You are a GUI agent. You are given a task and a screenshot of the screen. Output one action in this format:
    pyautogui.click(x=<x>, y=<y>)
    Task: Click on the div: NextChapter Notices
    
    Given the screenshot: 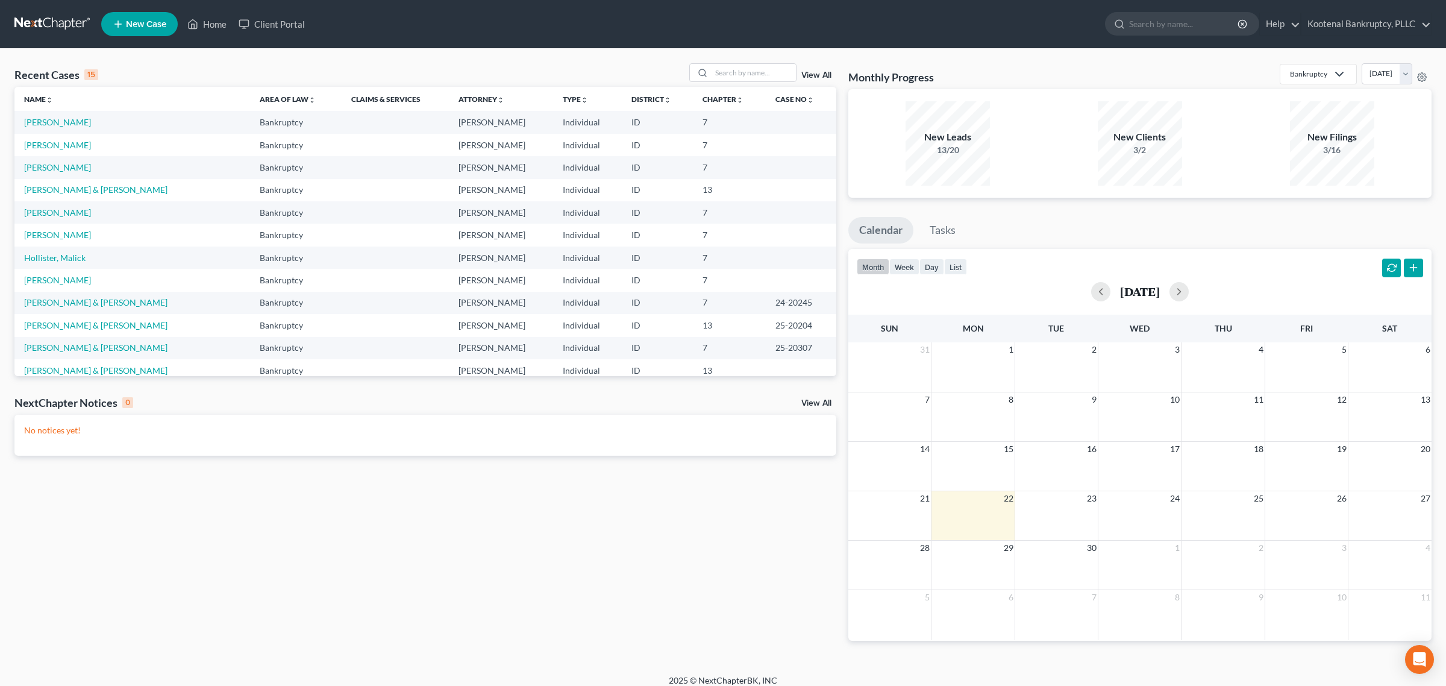 What is the action you would take?
    pyautogui.click(x=74, y=402)
    